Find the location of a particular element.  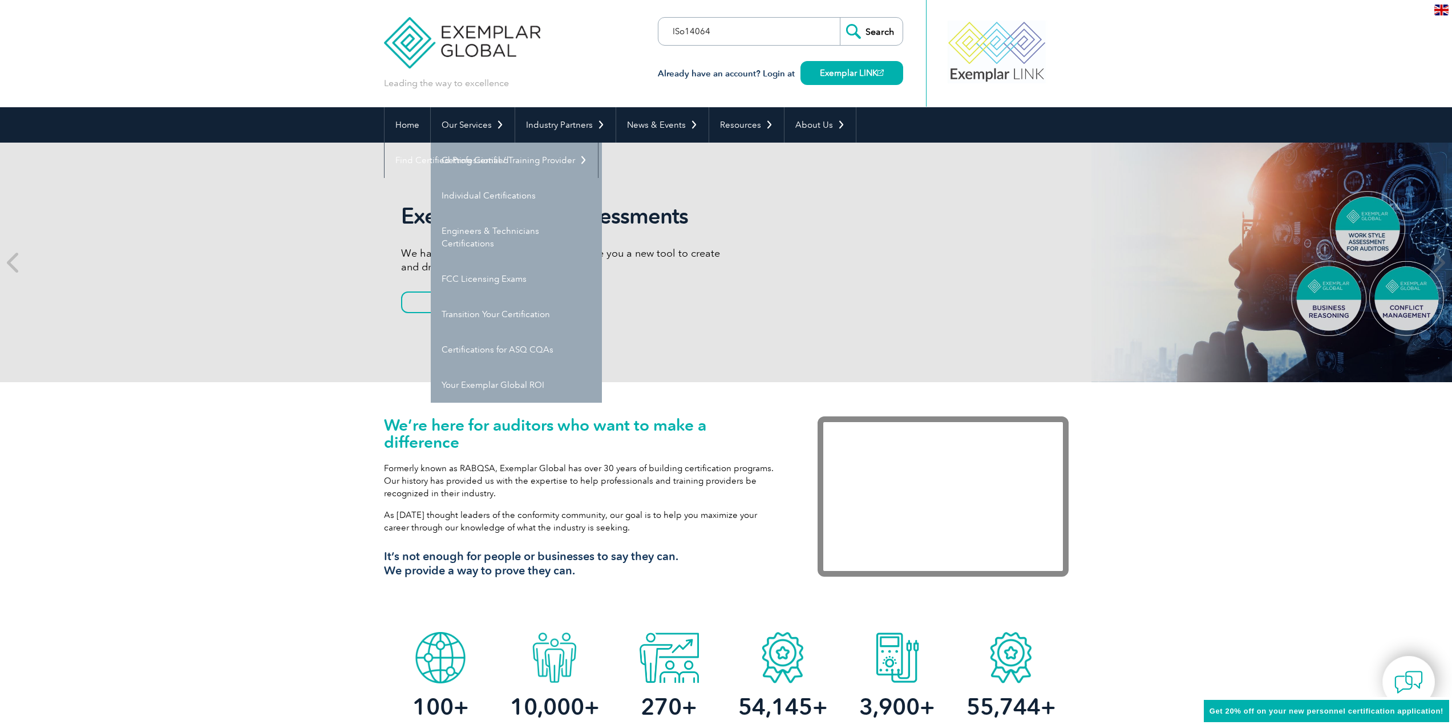

a: Industry Partners is located at coordinates (565, 125).